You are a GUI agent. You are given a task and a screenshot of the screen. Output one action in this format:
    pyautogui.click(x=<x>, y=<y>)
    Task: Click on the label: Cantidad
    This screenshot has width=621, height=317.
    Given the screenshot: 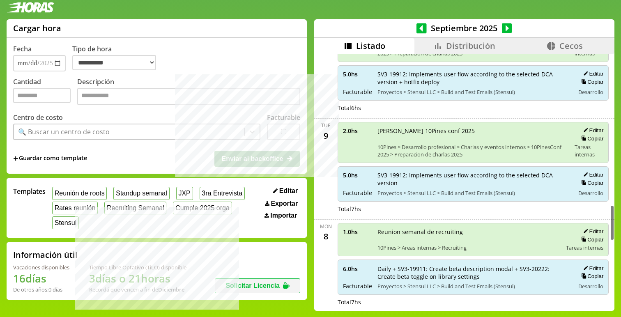 What is the action you would take?
    pyautogui.click(x=45, y=92)
    